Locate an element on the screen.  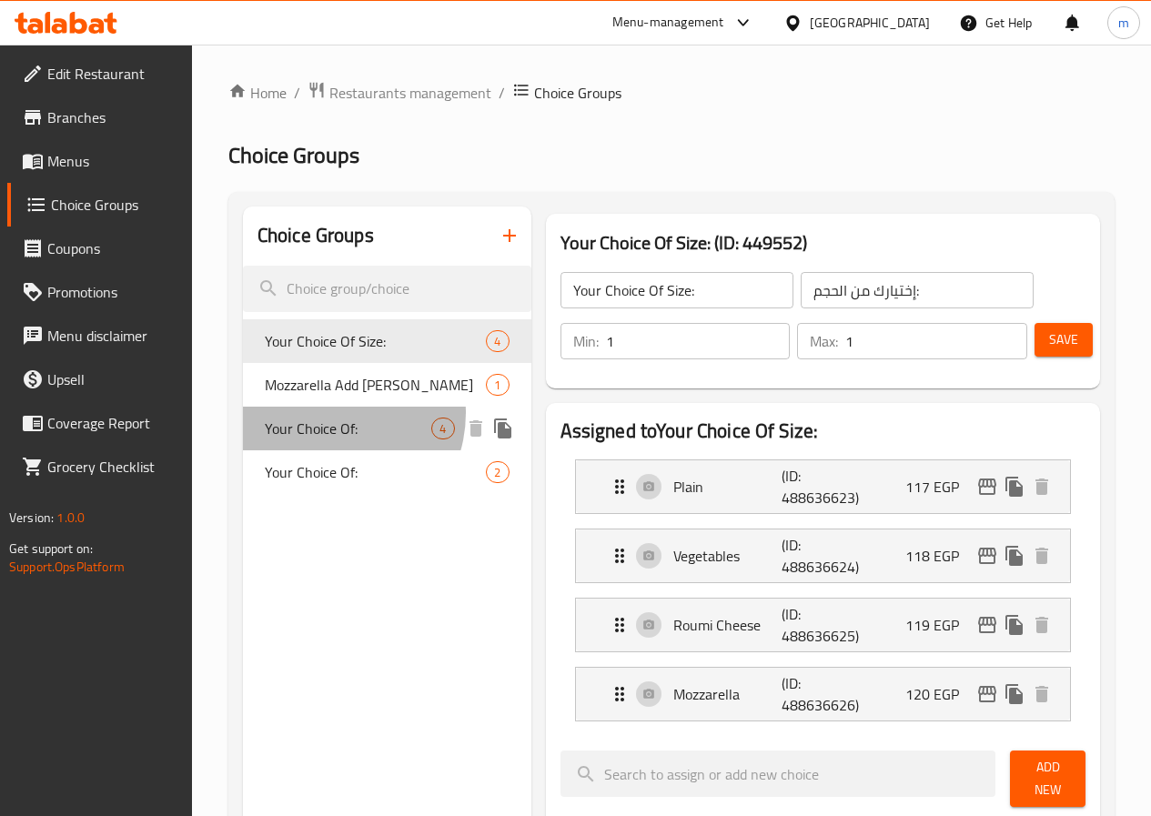
p: 119 EGP is located at coordinates (939, 625).